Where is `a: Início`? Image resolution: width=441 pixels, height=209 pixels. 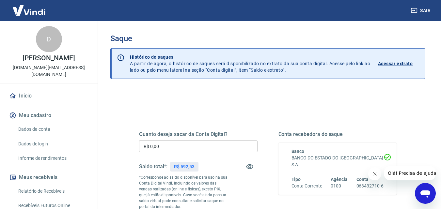
a: Início is located at coordinates (49, 96).